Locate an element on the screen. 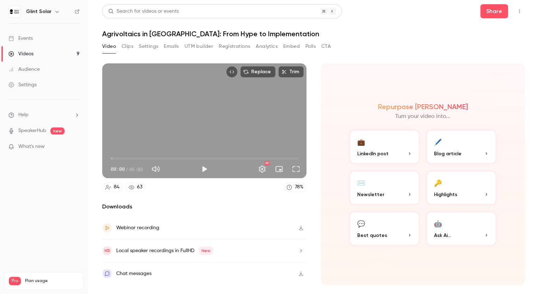 Image resolution: width=539 pixels, height=294 pixels. div: Audience is located at coordinates (24, 69).